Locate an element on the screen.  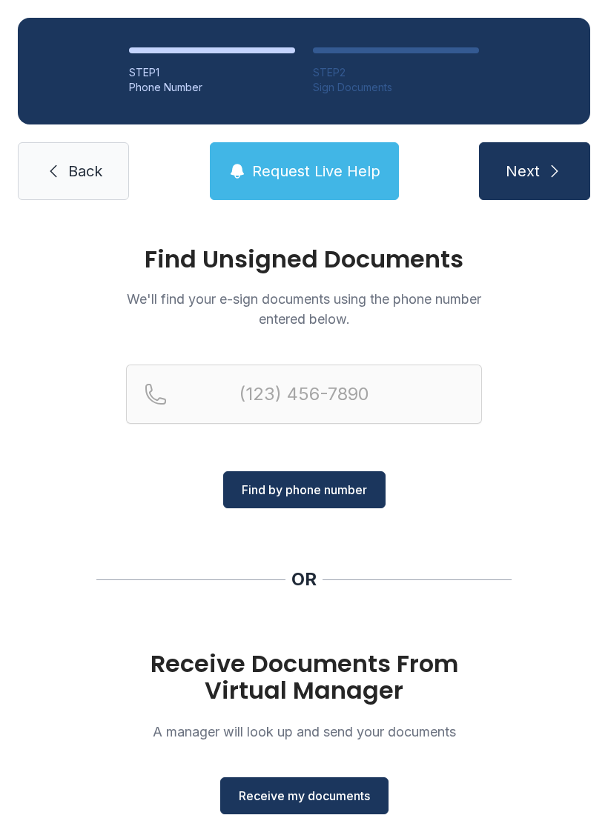
p: We'll find your e-sign documents using the phone number entered below. is located at coordinates (304, 309).